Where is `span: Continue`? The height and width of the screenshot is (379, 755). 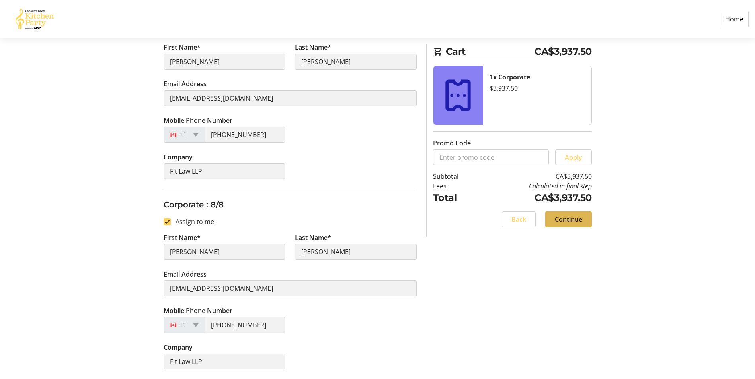 span: Continue is located at coordinates (568, 220).